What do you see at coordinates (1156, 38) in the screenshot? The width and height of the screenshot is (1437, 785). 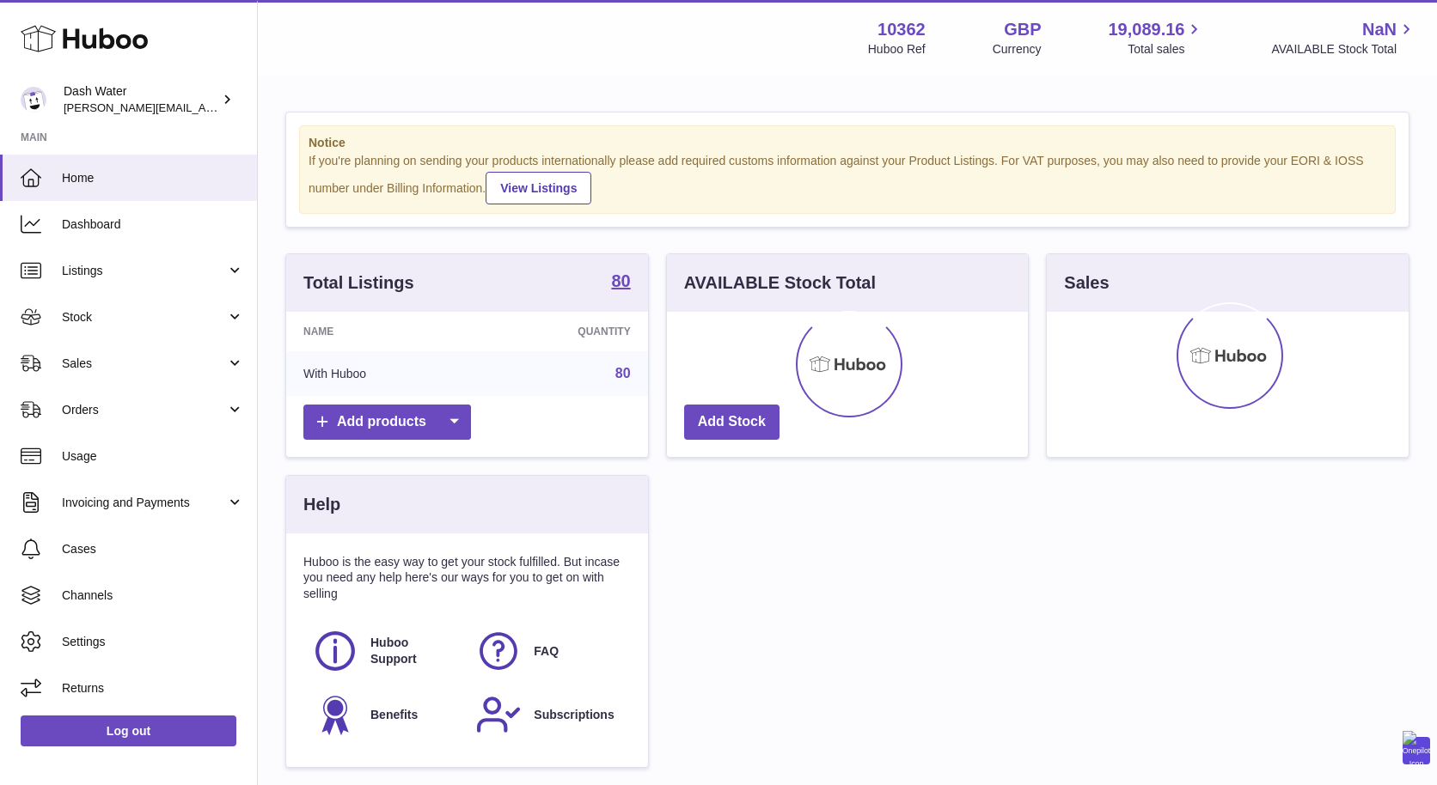 I see `a: 19,089.16 Total sales` at bounding box center [1156, 38].